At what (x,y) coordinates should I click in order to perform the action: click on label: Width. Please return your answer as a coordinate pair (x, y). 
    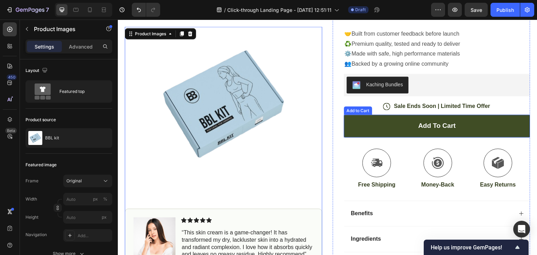
    Looking at the image, I should click on (31, 199).